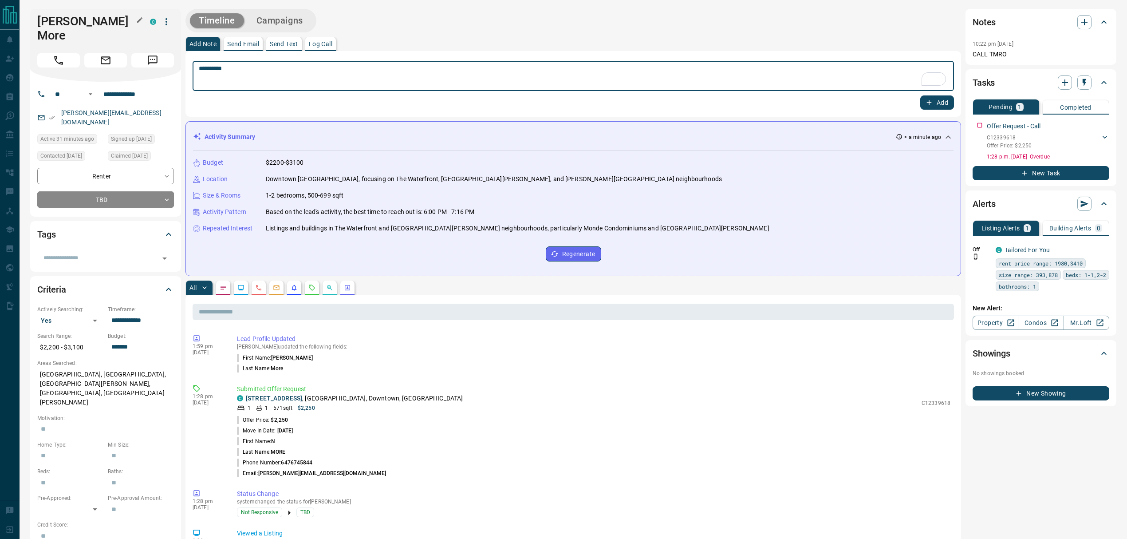  What do you see at coordinates (215, 179) in the screenshot?
I see `p: Location` at bounding box center [215, 179].